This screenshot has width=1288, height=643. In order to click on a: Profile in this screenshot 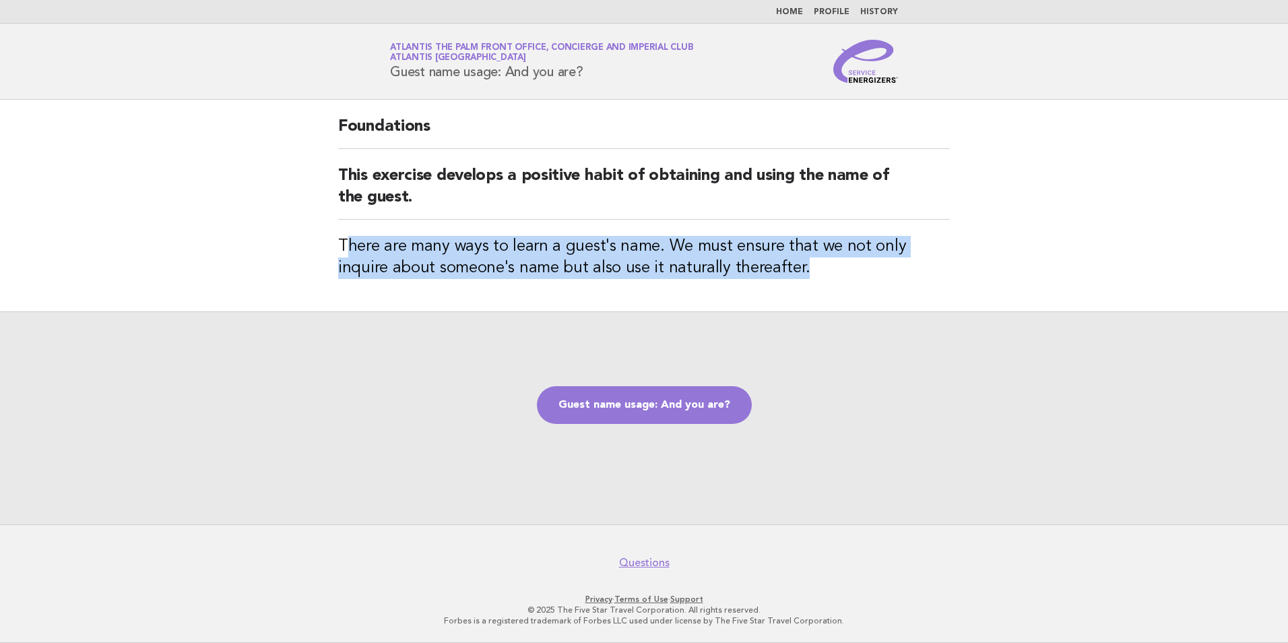, I will do `click(832, 12)`.